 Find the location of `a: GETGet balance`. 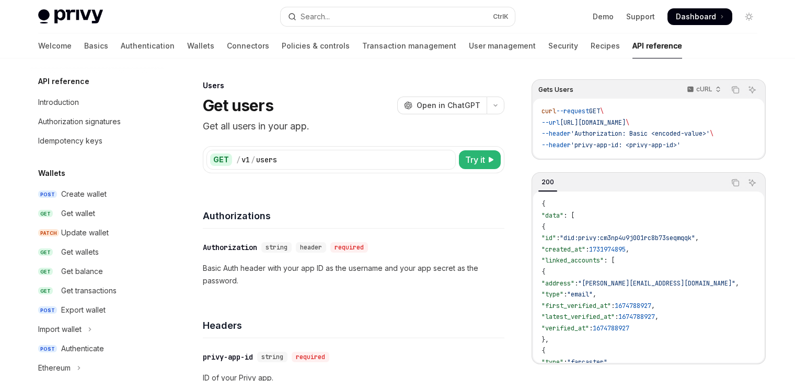

a: GETGet balance is located at coordinates (97, 272).